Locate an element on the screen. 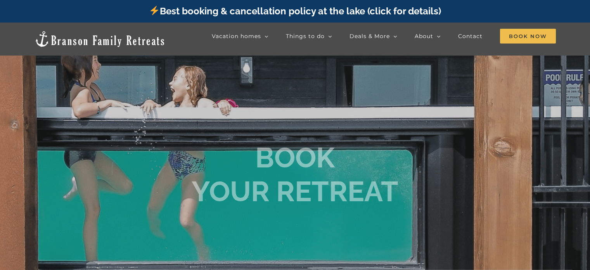  span: Things to do is located at coordinates (305, 36).